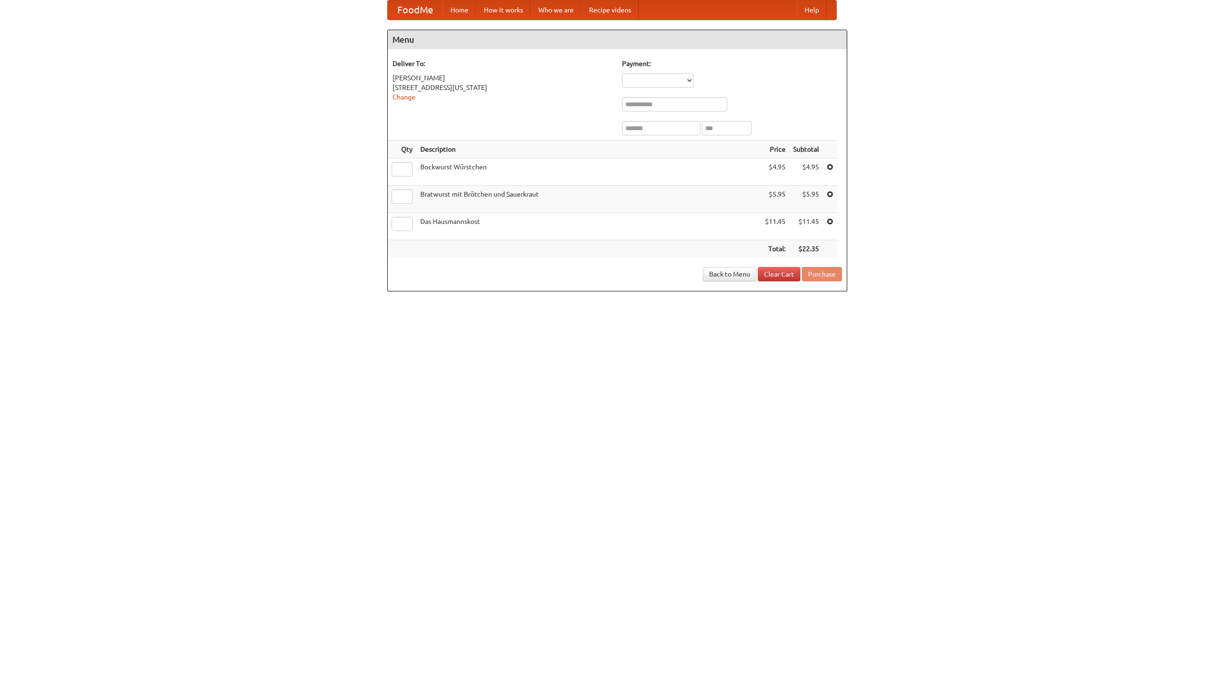 This screenshot has height=677, width=1224. Describe the element at coordinates (806, 249) in the screenshot. I see `th: $22.35` at that location.